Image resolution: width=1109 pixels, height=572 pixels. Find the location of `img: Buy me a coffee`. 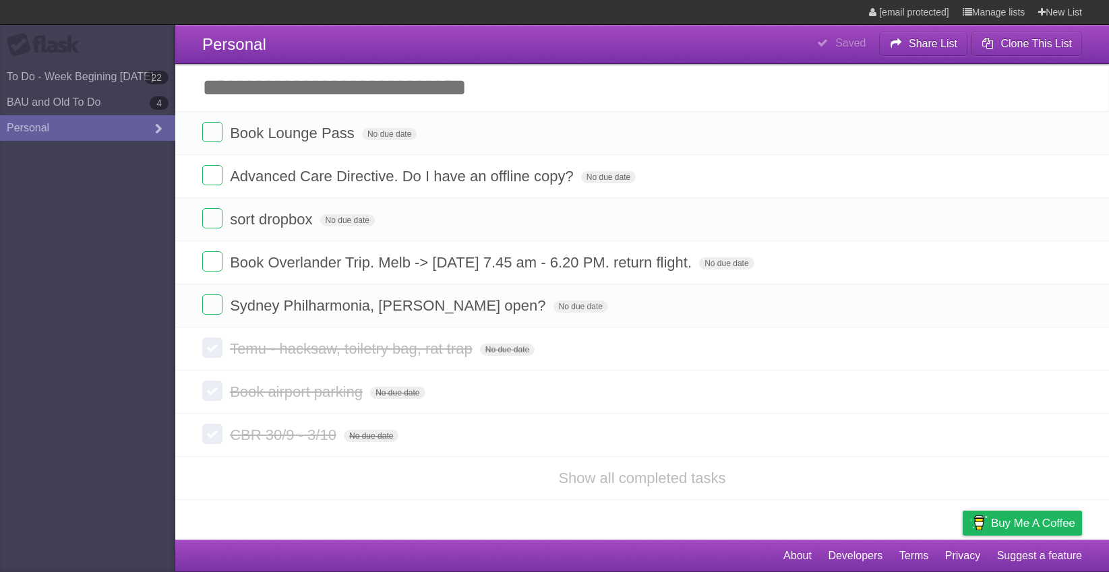

img: Buy me a coffee is located at coordinates (978, 523).